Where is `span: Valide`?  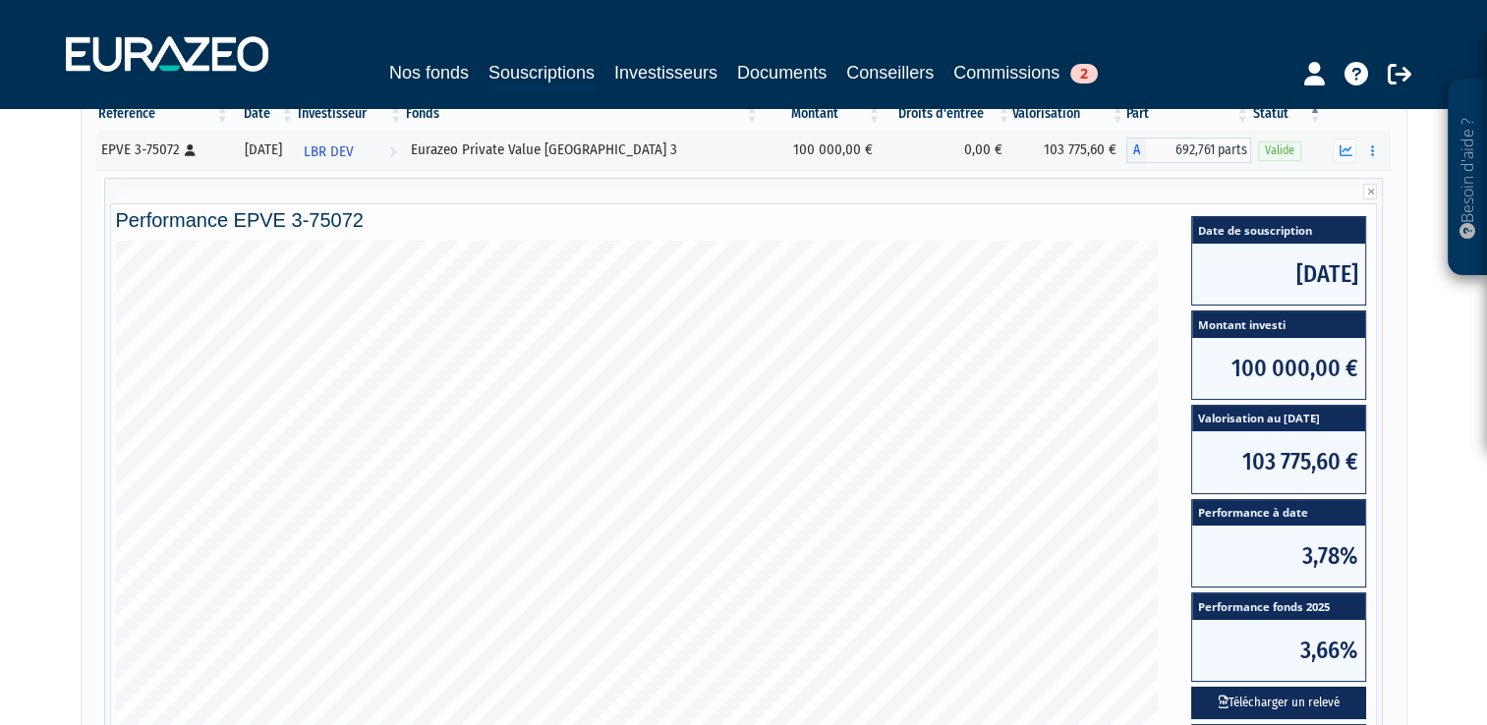 span: Valide is located at coordinates (1280, 150).